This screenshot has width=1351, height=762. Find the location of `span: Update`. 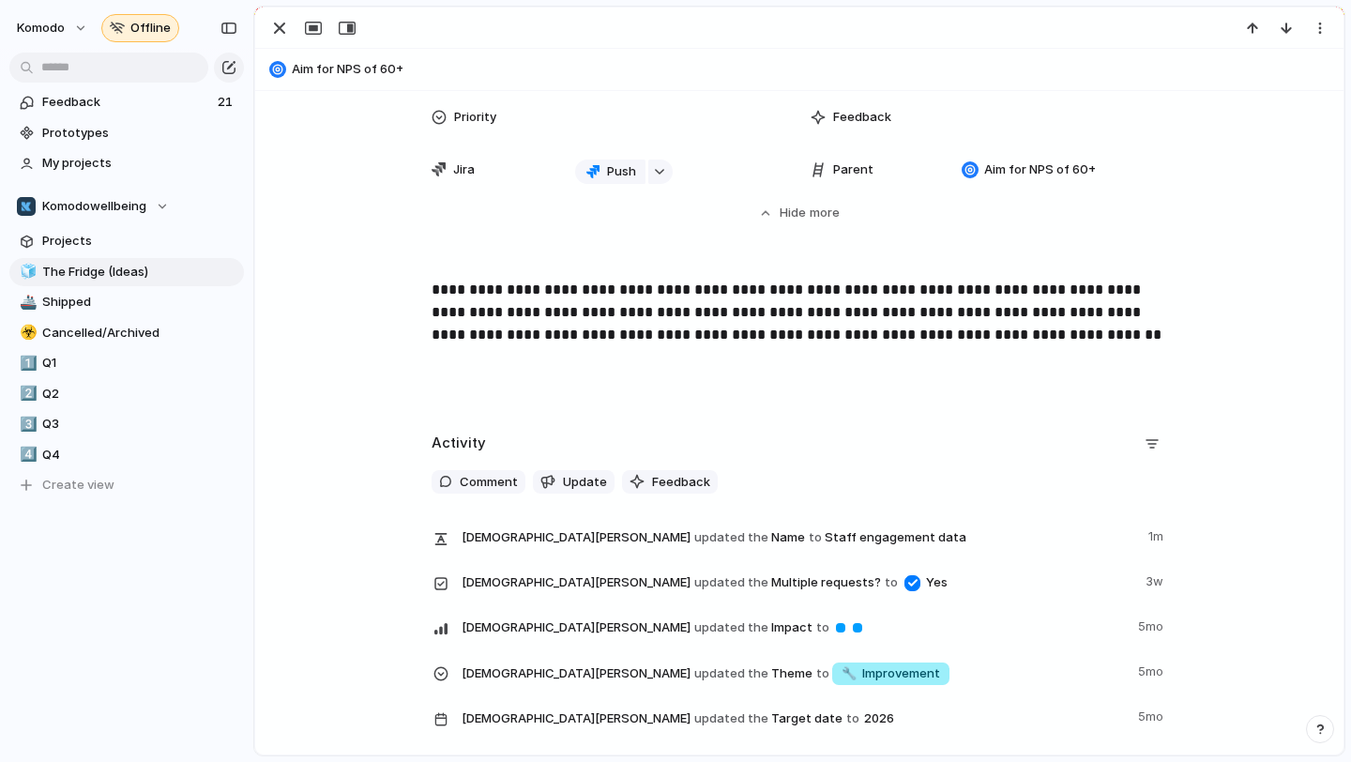

span: Update is located at coordinates (585, 482).